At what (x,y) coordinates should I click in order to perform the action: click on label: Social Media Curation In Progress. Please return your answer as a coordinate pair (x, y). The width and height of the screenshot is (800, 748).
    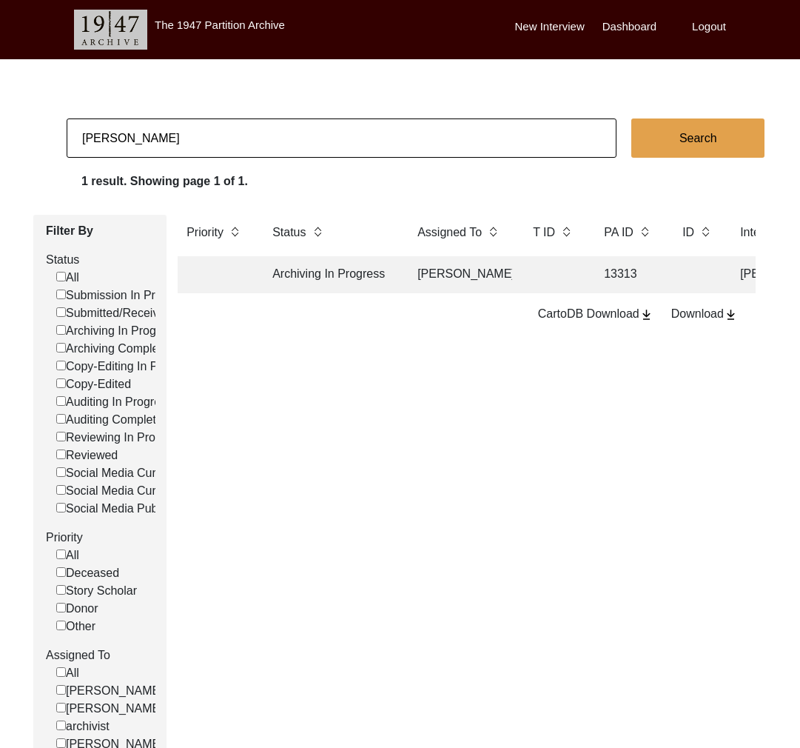
    Looking at the image, I should click on (151, 473).